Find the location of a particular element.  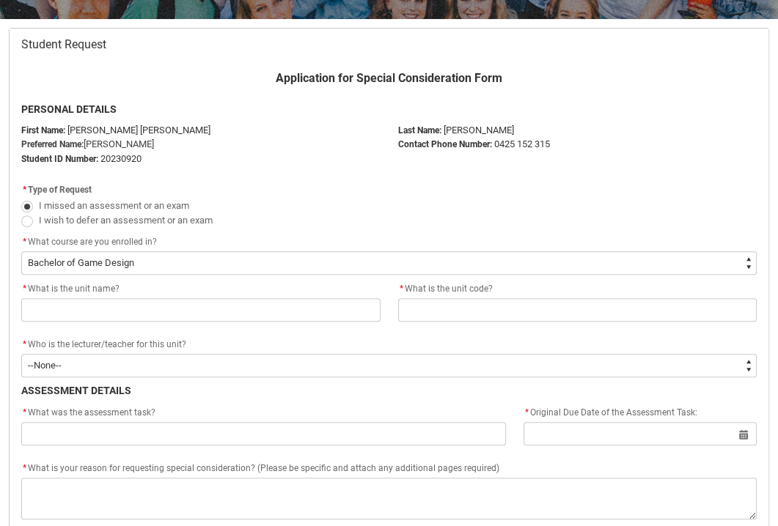

span: Student Request is located at coordinates (64, 45).